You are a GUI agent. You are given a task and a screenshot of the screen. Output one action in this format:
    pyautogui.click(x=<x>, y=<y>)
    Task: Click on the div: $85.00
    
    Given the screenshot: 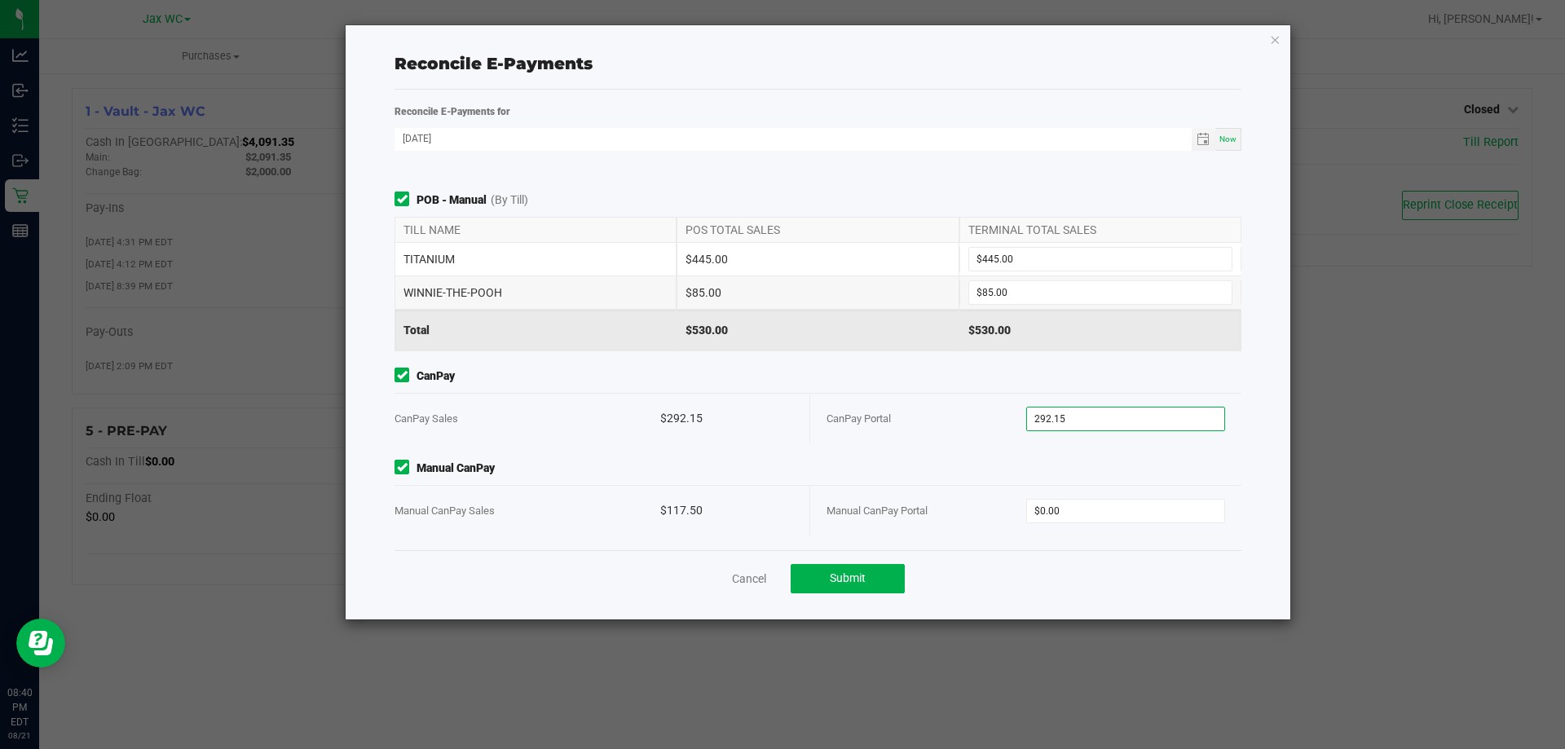 What is the action you would take?
    pyautogui.click(x=818, y=293)
    